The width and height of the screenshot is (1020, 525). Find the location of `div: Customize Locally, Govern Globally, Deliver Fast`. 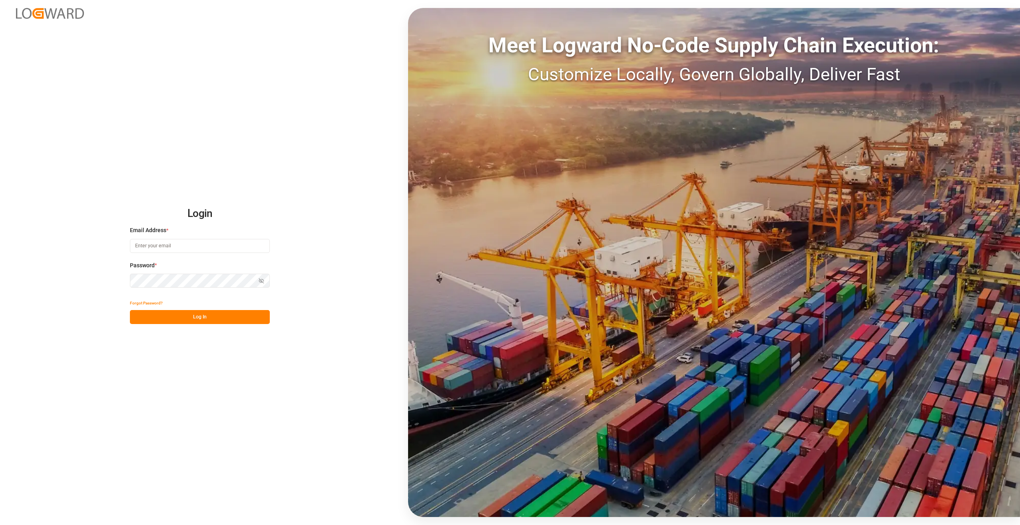

div: Customize Locally, Govern Globally, Deliver Fast is located at coordinates (714, 74).